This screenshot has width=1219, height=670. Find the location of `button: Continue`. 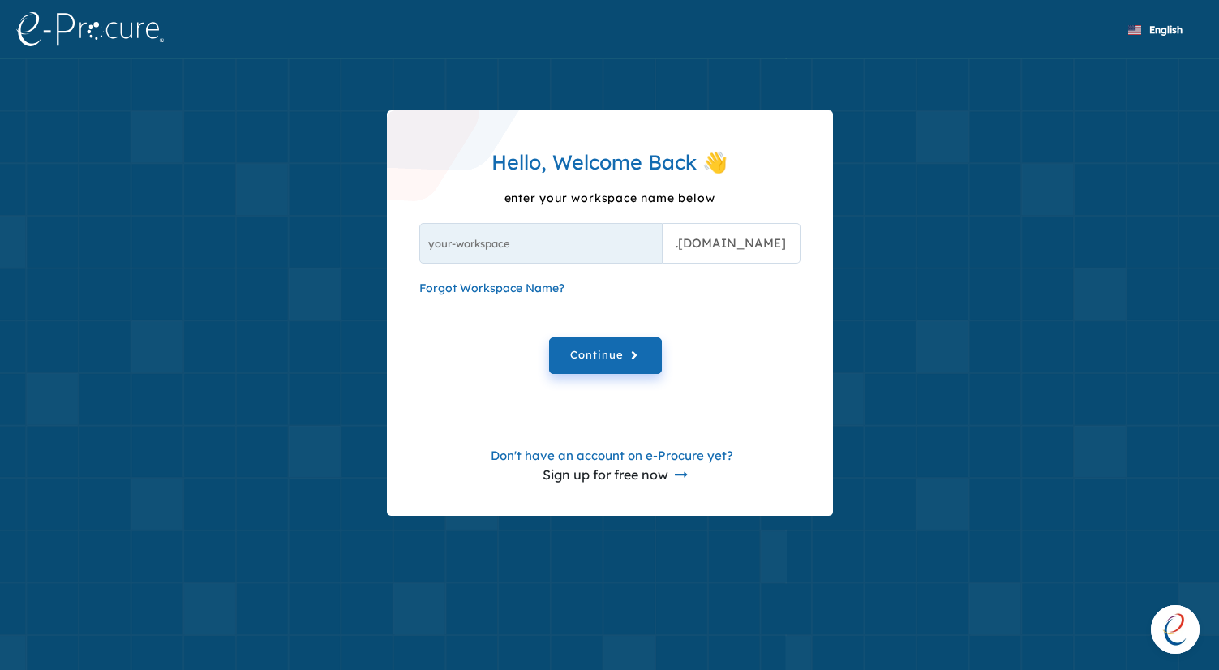

button: Continue is located at coordinates (605, 355).